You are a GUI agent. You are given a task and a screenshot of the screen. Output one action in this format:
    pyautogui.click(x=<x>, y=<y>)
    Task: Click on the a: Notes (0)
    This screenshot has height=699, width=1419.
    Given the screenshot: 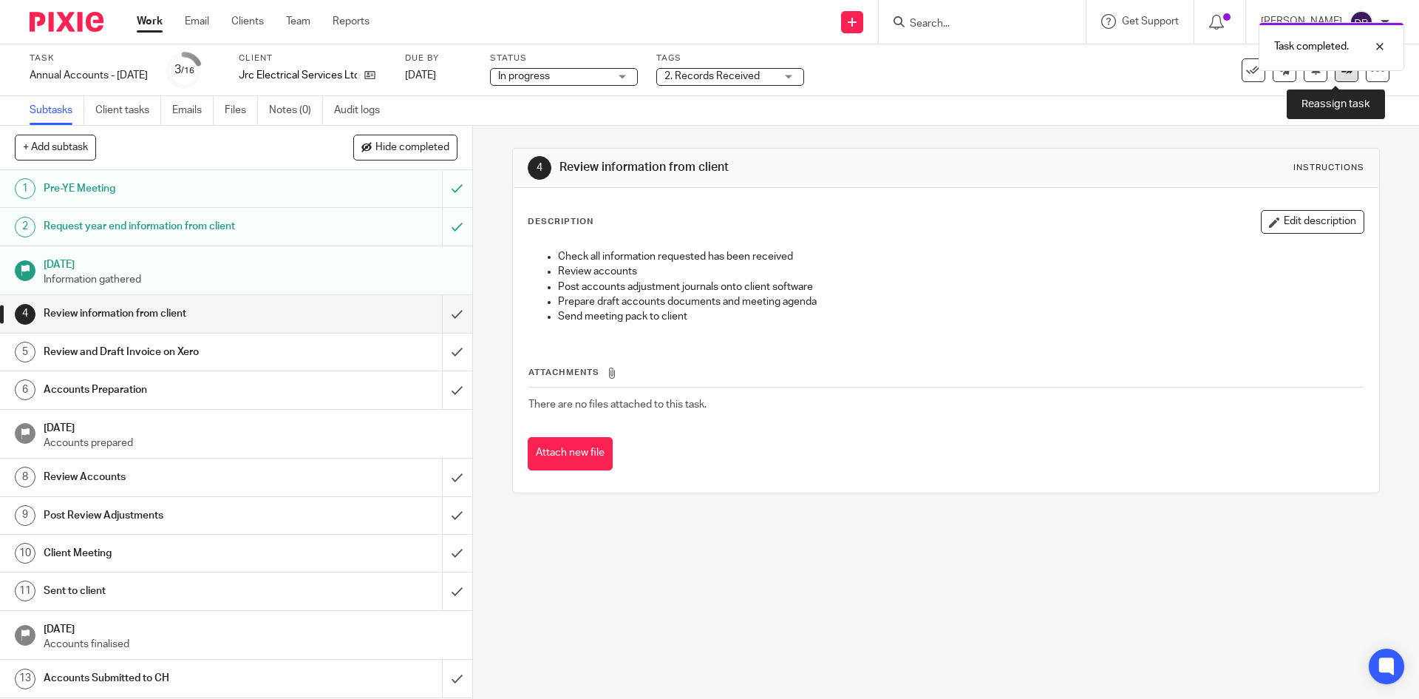 What is the action you would take?
    pyautogui.click(x=296, y=110)
    